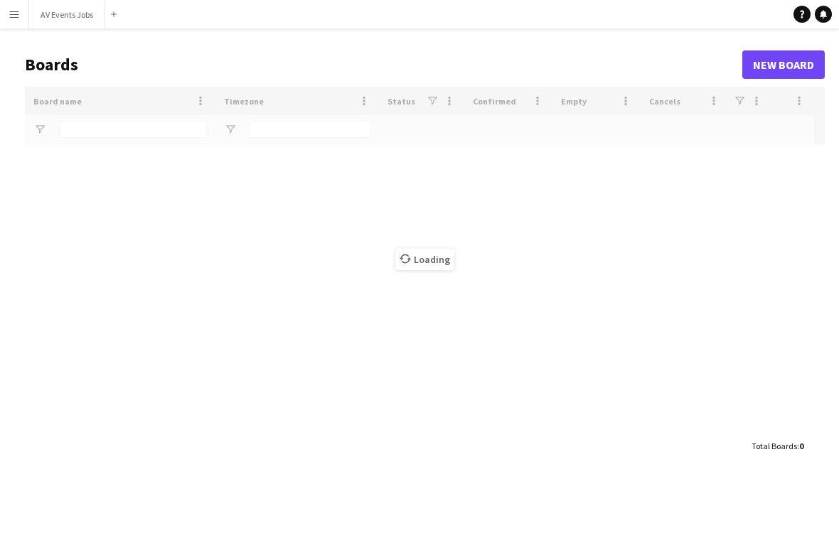  Describe the element at coordinates (774, 446) in the screenshot. I see `span: Total Boards` at that location.